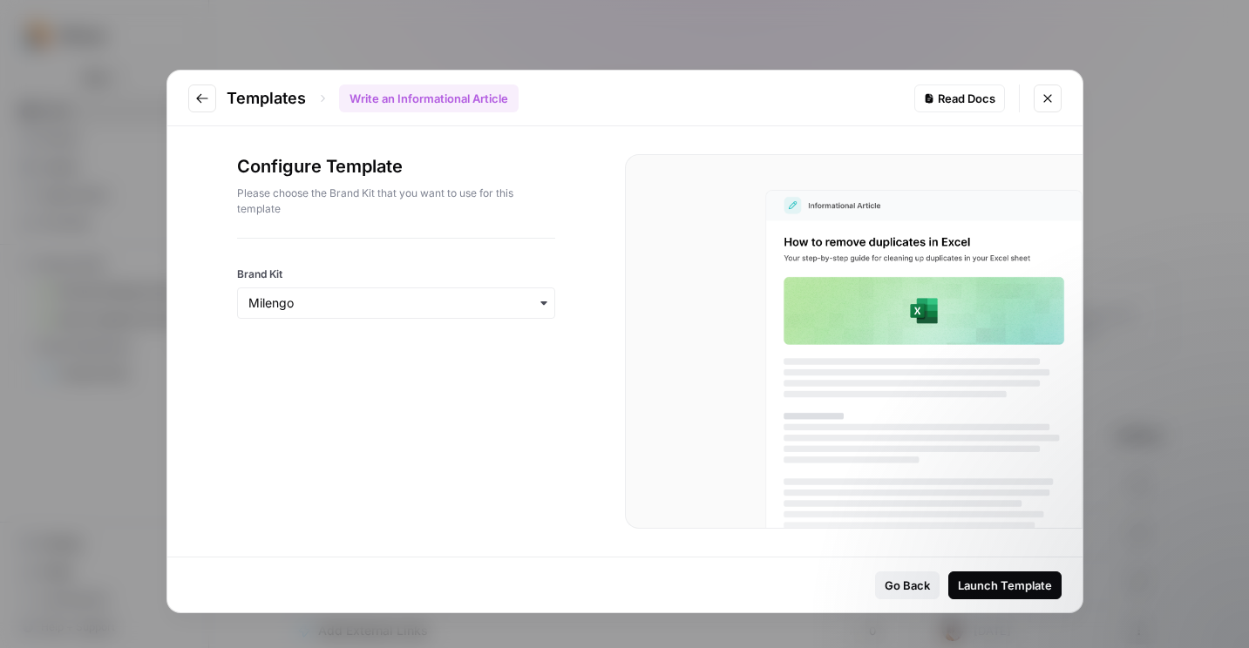 This screenshot has width=1249, height=648. I want to click on div: Write an Informational Article, so click(429, 98).